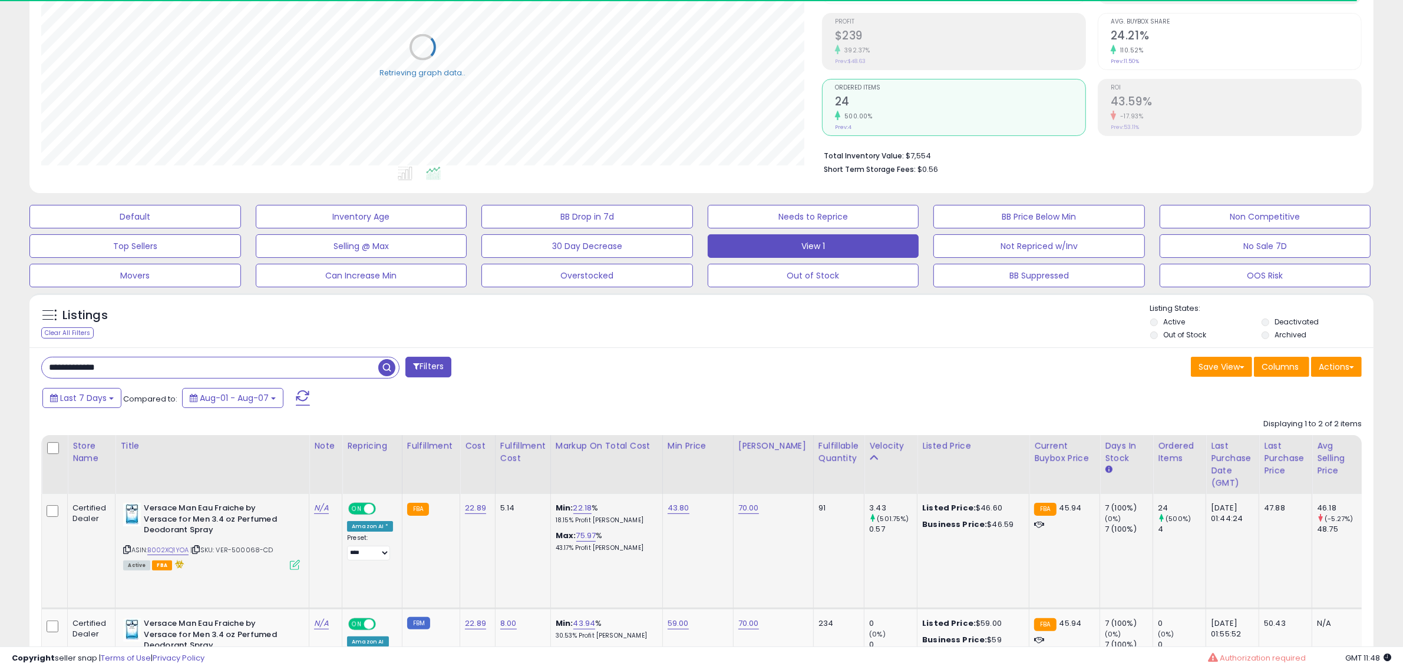 This screenshot has width=1403, height=670. What do you see at coordinates (697, 446) in the screenshot?
I see `div: Min Price` at bounding box center [697, 446].